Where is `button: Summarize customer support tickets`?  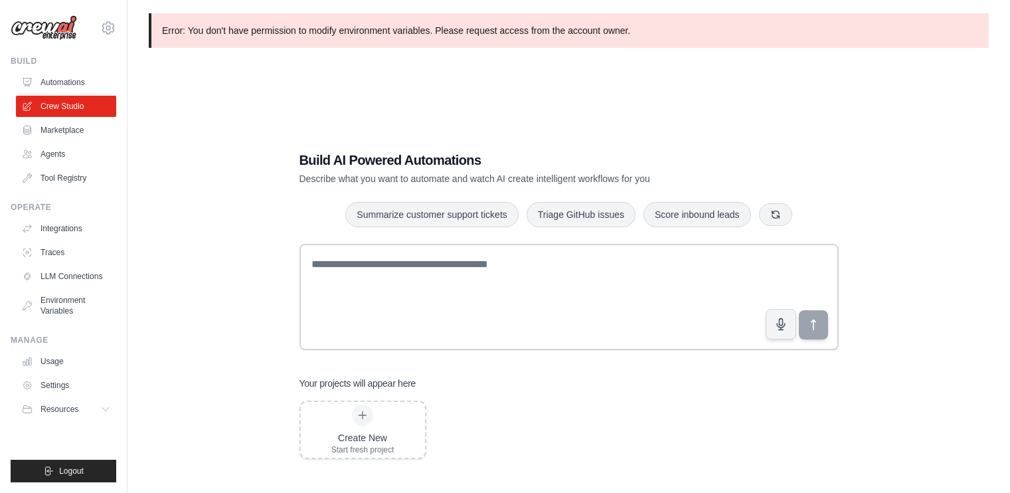
button: Summarize customer support tickets is located at coordinates (431, 214).